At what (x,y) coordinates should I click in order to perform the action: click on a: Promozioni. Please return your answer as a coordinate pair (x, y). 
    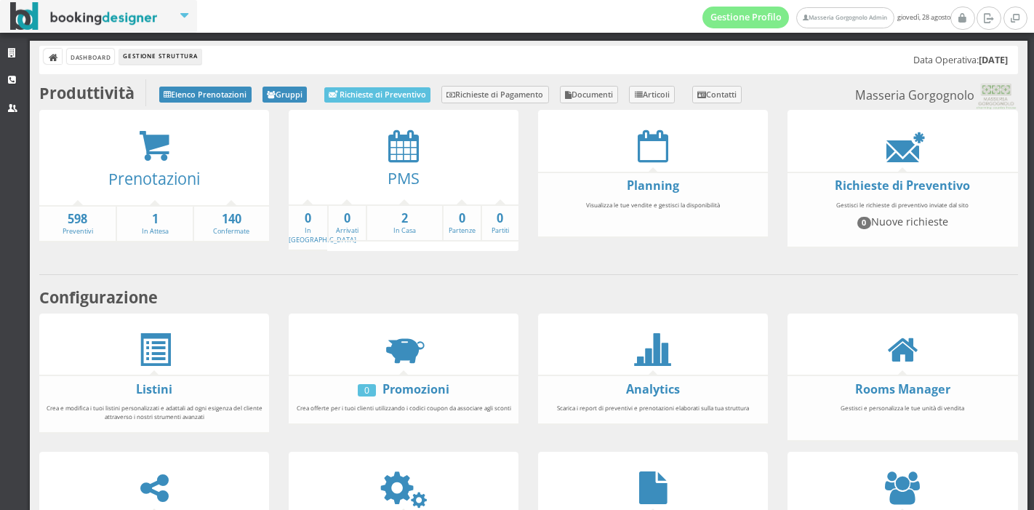
    Looking at the image, I should click on (416, 389).